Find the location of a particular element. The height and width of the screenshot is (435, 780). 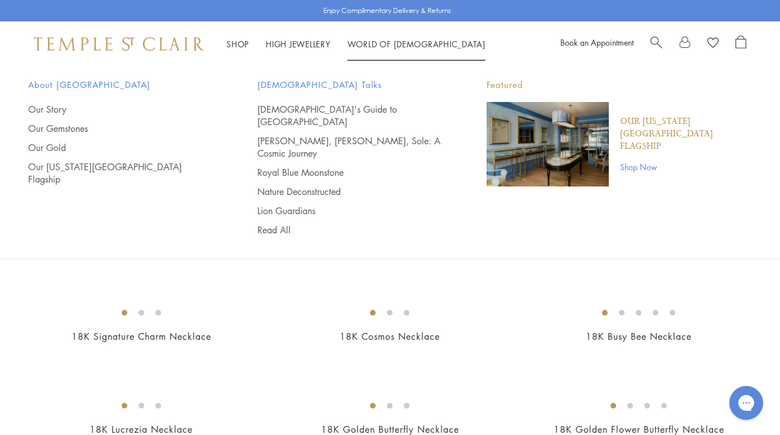

a: Our Gemstones is located at coordinates (120, 128).